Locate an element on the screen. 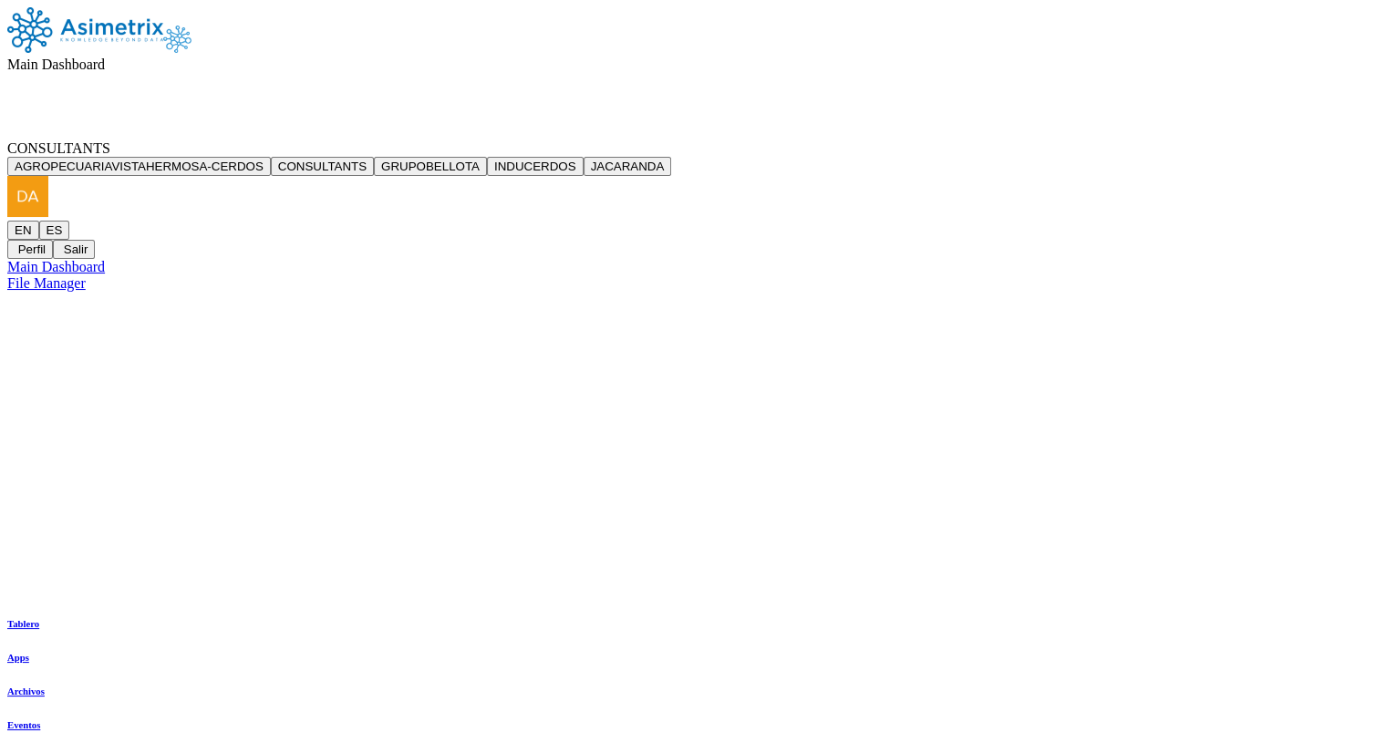 The width and height of the screenshot is (1387, 753). span: CONSULTANTS is located at coordinates (58, 148).